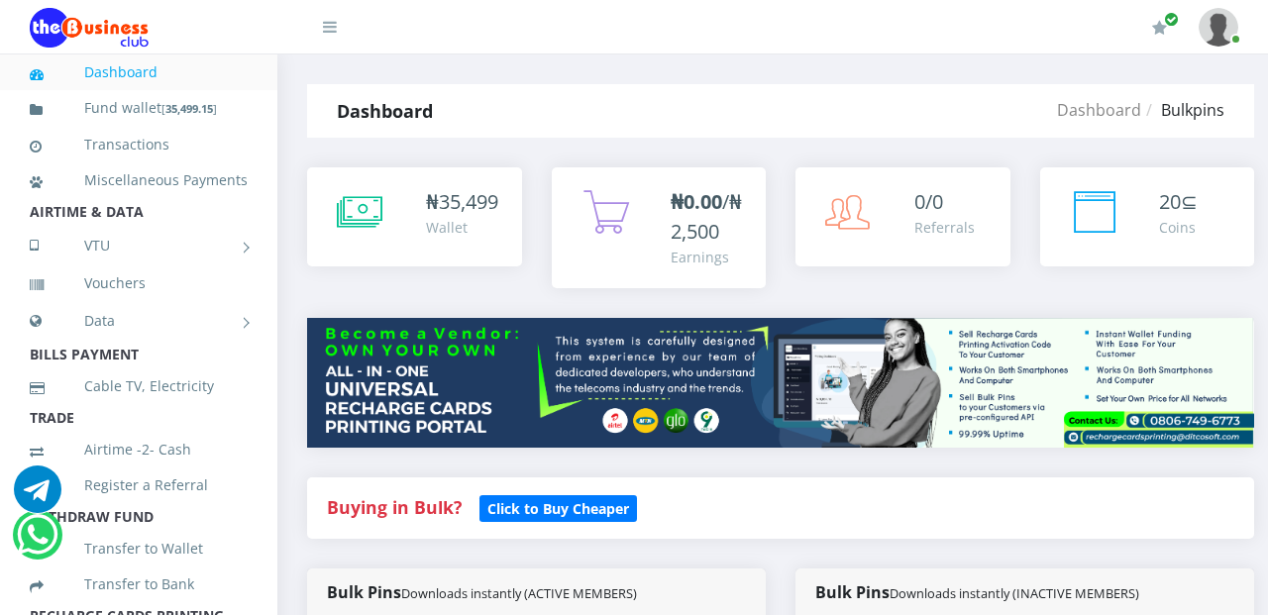  What do you see at coordinates (1171, 19) in the screenshot?
I see `span: Renew/Upgrade Subscription` at bounding box center [1171, 19].